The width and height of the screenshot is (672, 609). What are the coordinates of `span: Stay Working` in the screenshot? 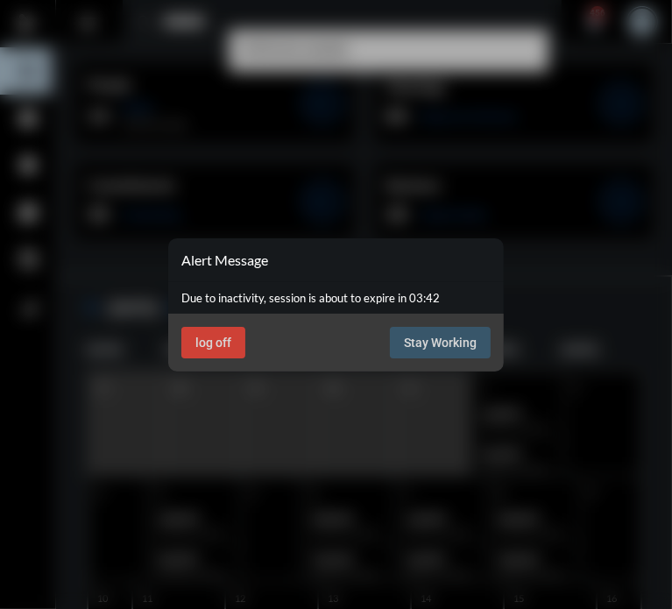 It's located at (440, 343).